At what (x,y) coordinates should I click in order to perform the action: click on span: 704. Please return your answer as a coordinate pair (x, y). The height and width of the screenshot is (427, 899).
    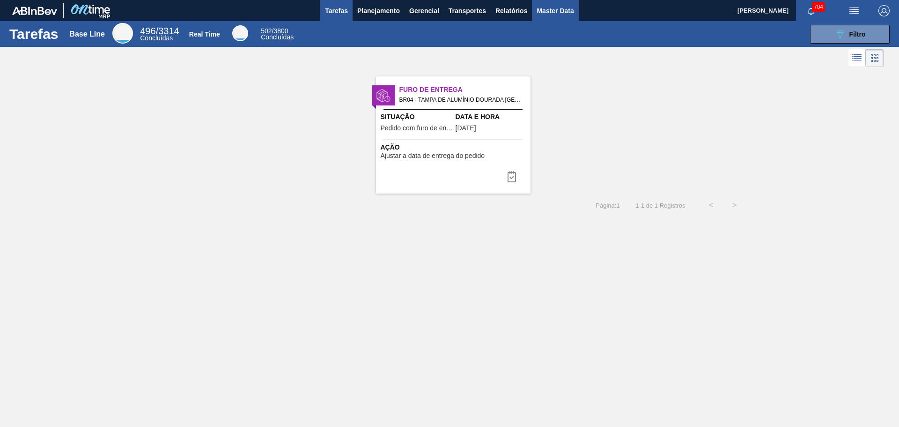
    Looking at the image, I should click on (819, 7).